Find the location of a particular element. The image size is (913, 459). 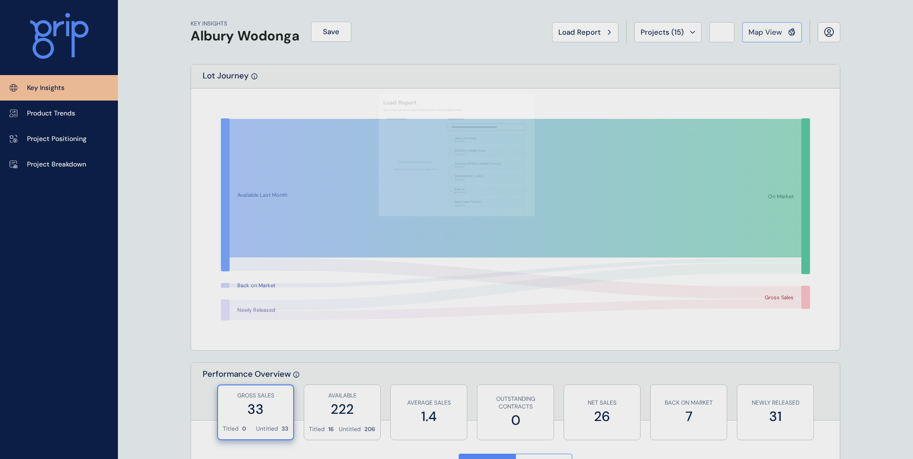

p: Project Positioning is located at coordinates (57, 139).